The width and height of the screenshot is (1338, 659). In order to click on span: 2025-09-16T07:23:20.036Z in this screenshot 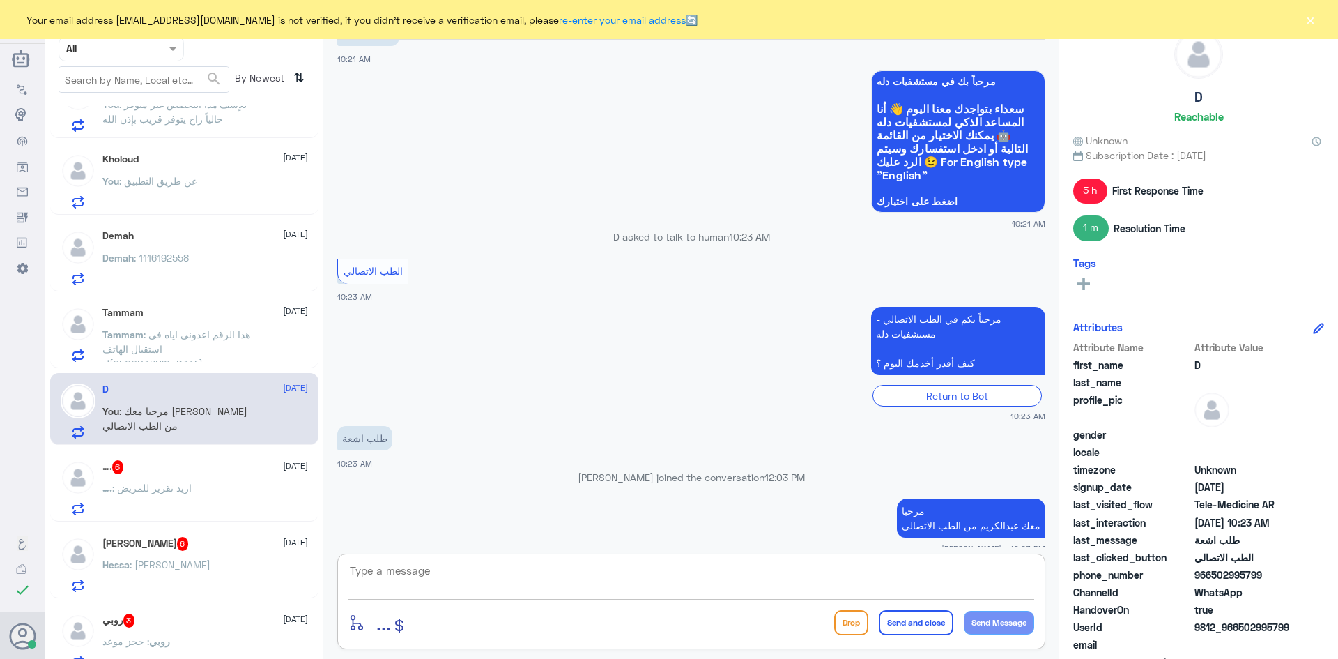, I will do `click(1245, 522)`.